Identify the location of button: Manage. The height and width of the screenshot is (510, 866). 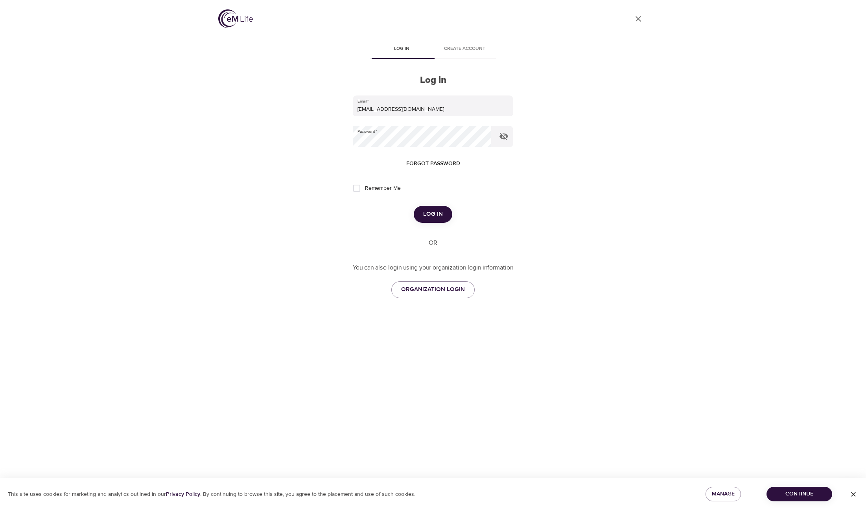
(723, 494).